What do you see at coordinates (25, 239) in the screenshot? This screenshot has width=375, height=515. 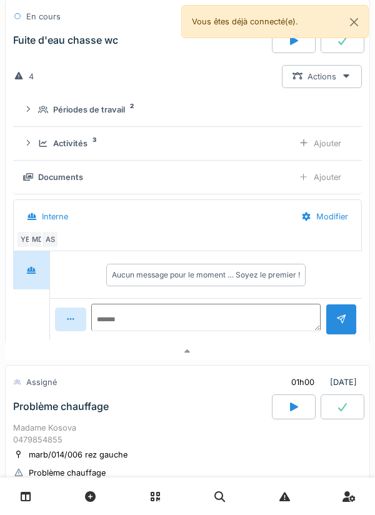 I see `div: YE` at bounding box center [25, 239].